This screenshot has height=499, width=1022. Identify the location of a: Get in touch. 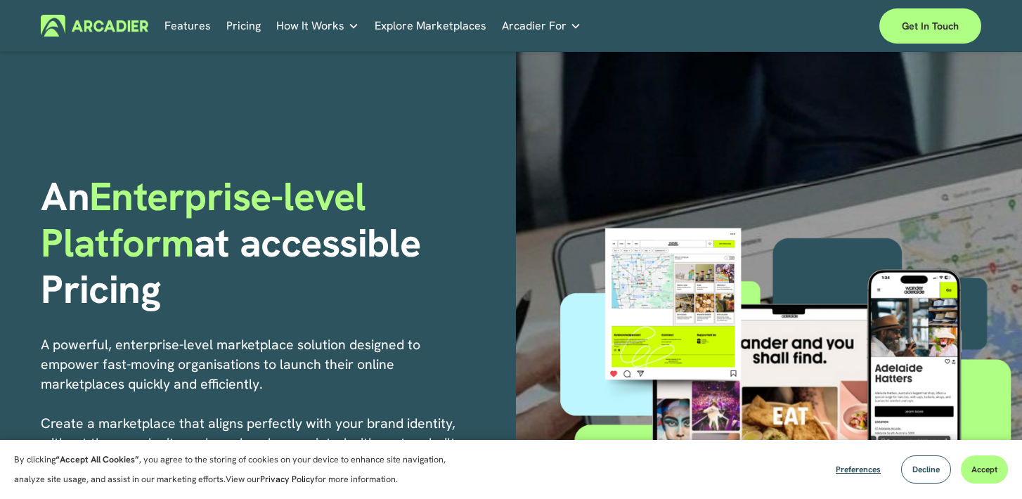
(930, 26).